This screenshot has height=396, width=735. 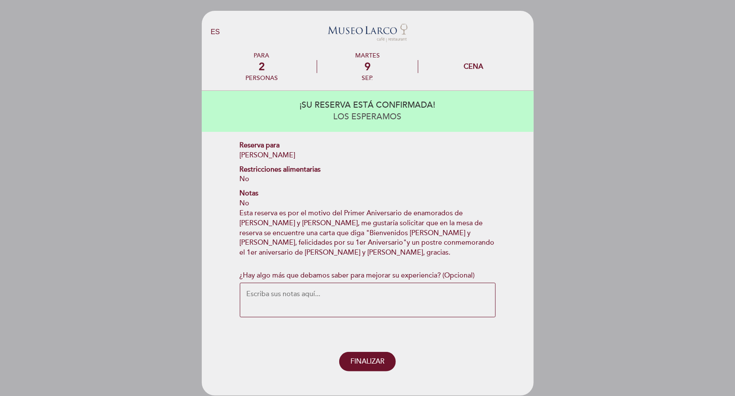 What do you see at coordinates (473, 67) in the screenshot?
I see `div: Cena` at bounding box center [473, 67].